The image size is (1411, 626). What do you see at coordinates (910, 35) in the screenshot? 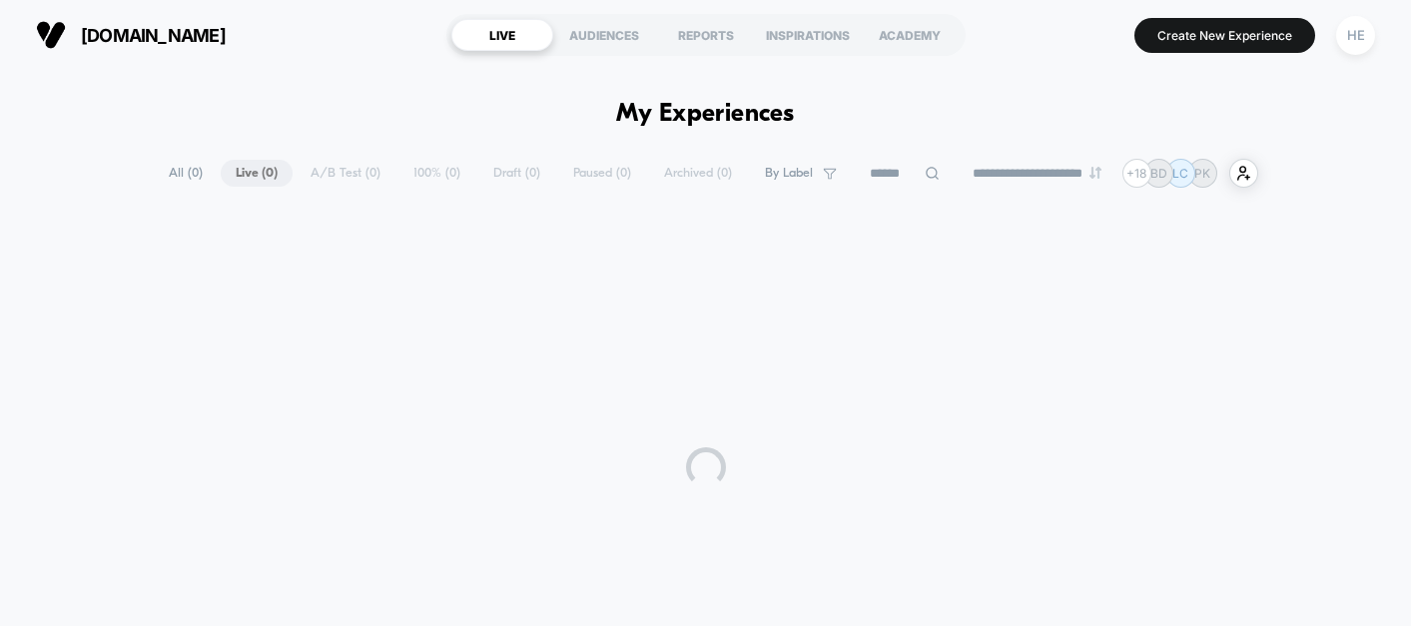
I see `div: ACADEMY` at bounding box center [910, 35].